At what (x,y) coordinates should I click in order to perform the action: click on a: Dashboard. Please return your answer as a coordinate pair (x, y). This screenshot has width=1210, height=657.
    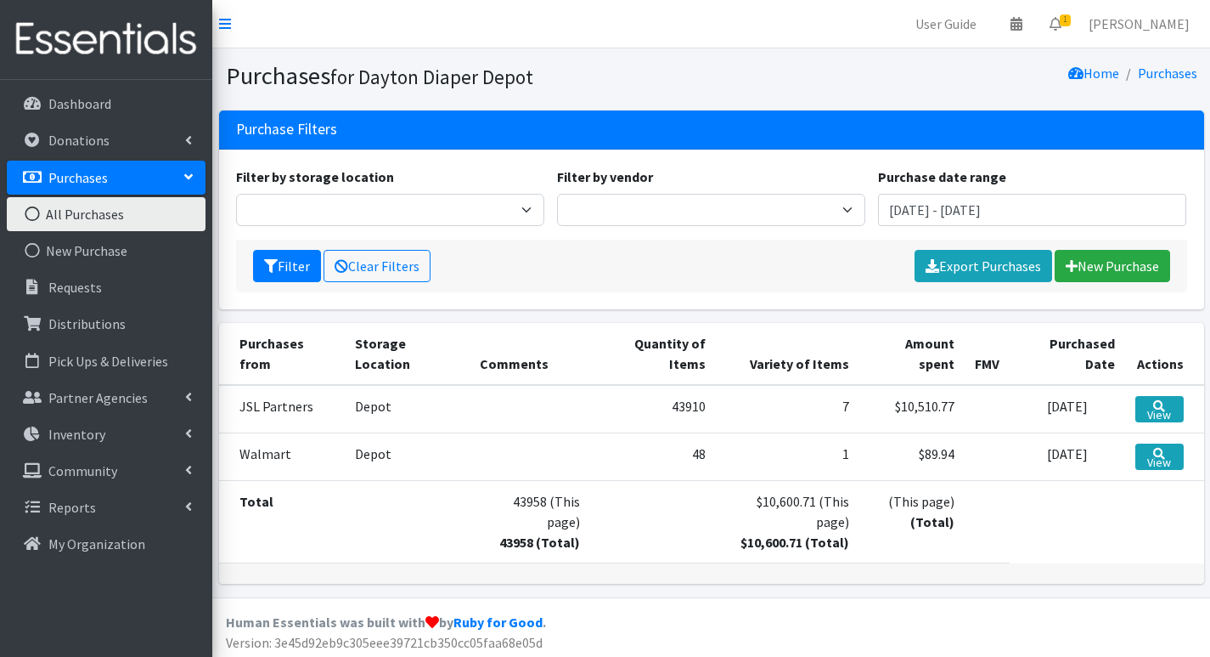
    Looking at the image, I should click on (106, 104).